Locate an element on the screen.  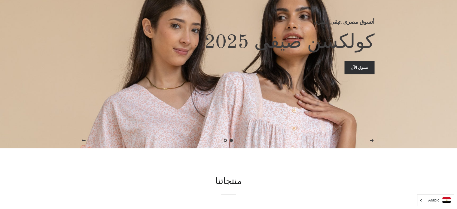
i: Arabic is located at coordinates (434, 200).